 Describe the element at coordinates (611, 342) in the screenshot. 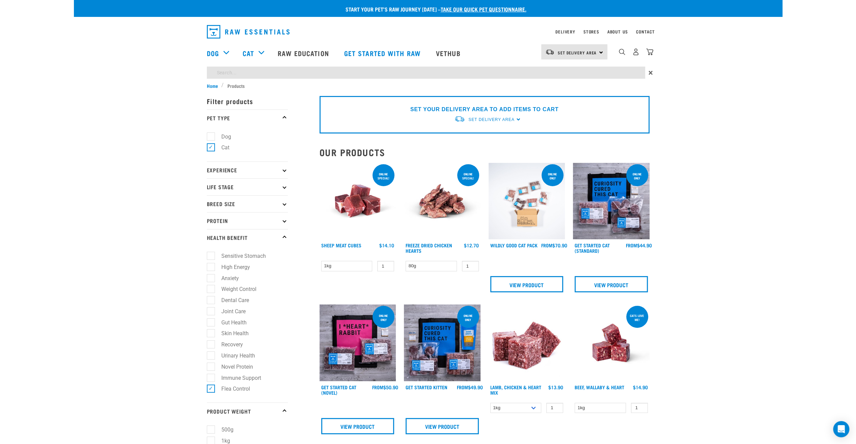

I see `img: Raw Essentials 2024 July2572 Beef Wallaby Heart` at that location.